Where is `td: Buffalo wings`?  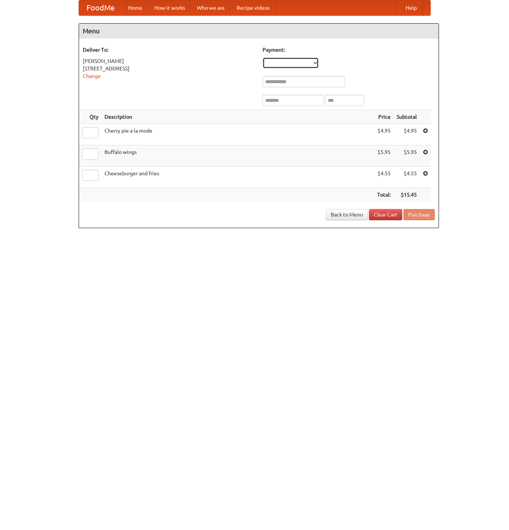
td: Buffalo wings is located at coordinates (238, 156).